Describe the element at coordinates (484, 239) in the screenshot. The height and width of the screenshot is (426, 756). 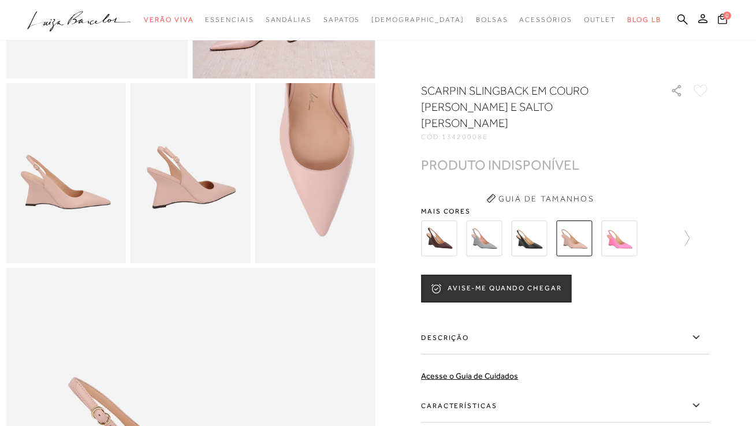
I see `img: SCARPIN SLINGBACK EM COURO CINZA ESTANHO E SALTO ANABELA` at that location.